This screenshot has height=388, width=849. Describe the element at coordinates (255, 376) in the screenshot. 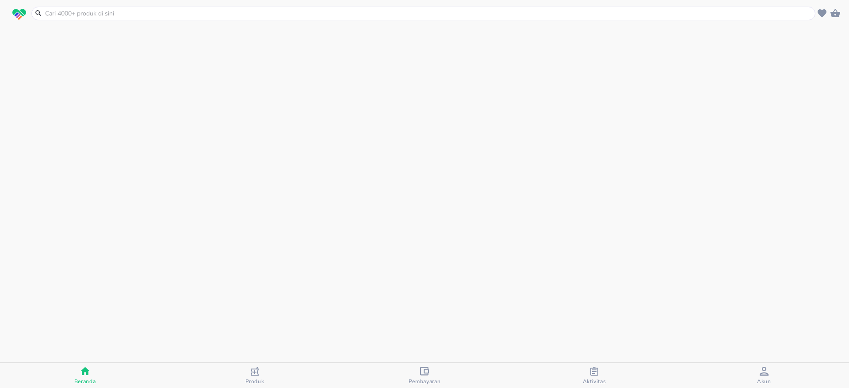

I see `button: Produk` at that location.